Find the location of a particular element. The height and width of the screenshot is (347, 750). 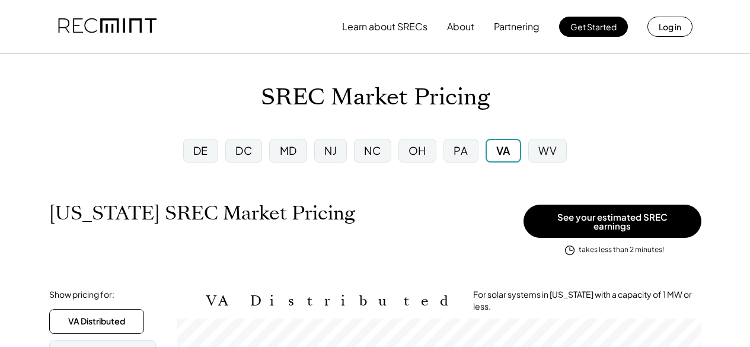

div: OH is located at coordinates (417, 150).